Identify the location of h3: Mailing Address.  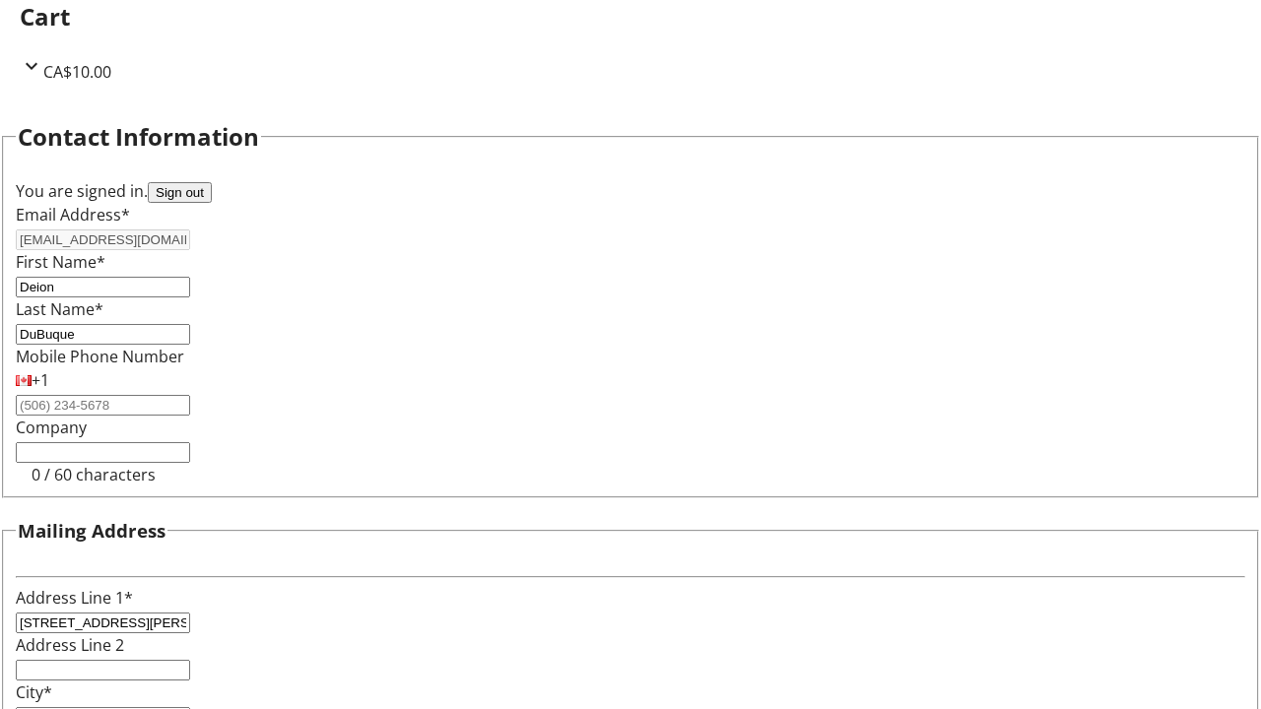
(92, 531).